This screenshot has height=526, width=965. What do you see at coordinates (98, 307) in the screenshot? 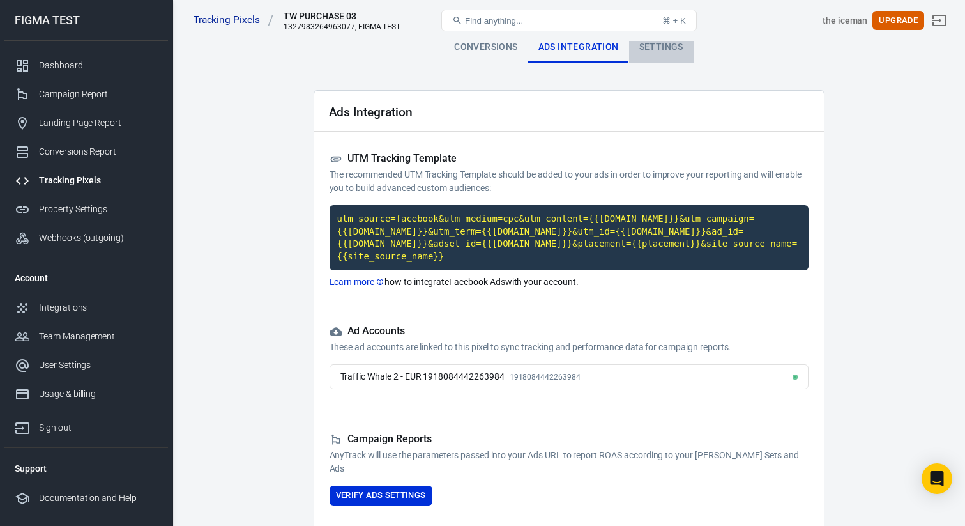
I see `div: Integrations` at bounding box center [98, 307].